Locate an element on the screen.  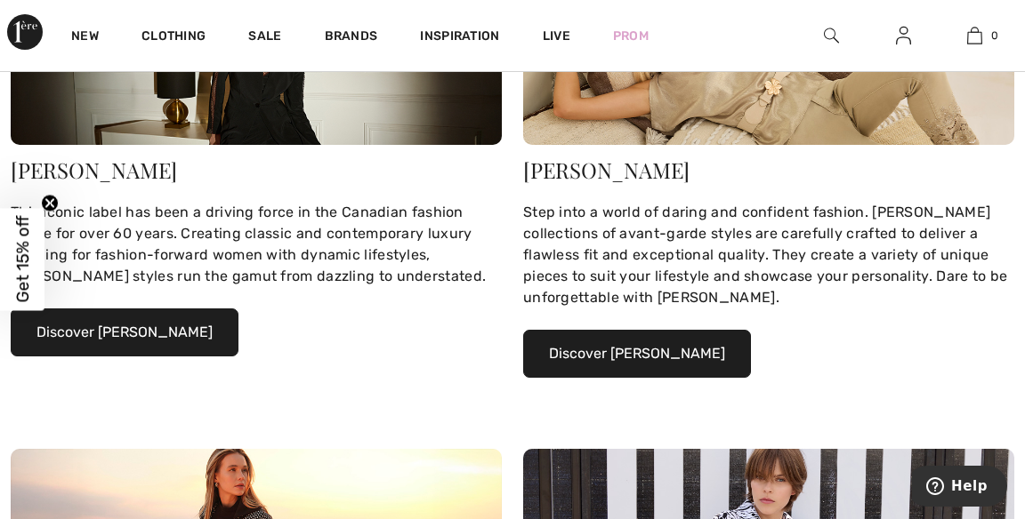
a: Prom is located at coordinates (631, 36).